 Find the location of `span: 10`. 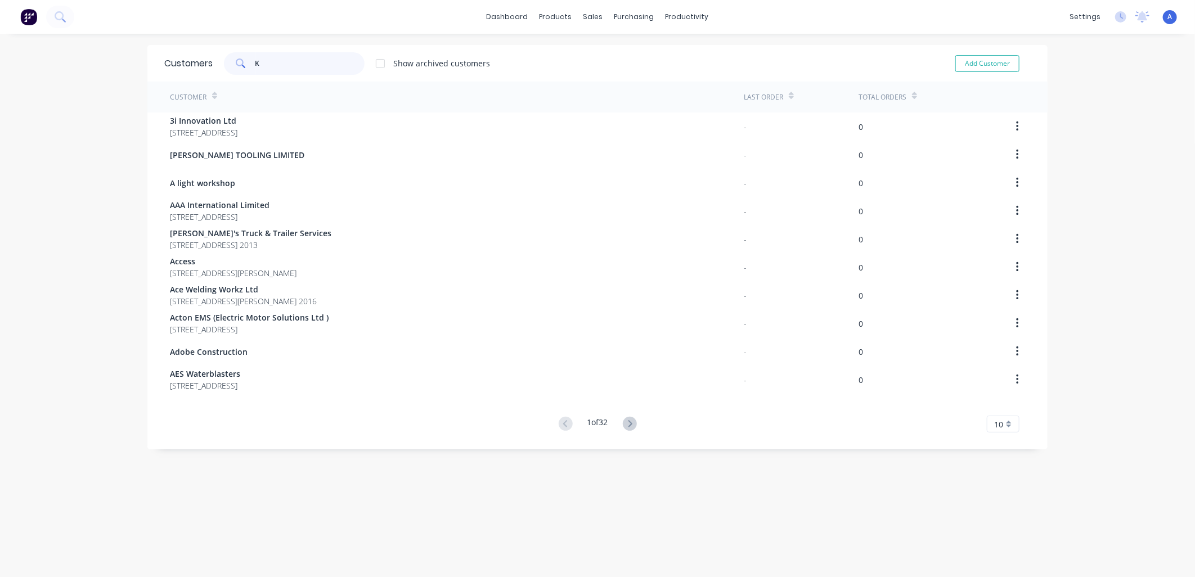

span: 10 is located at coordinates (998, 424).